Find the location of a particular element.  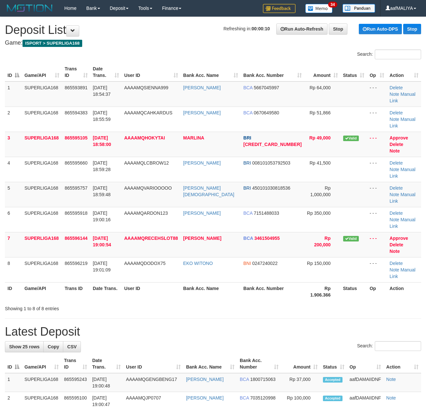

span: 865595105 is located at coordinates (76, 138).